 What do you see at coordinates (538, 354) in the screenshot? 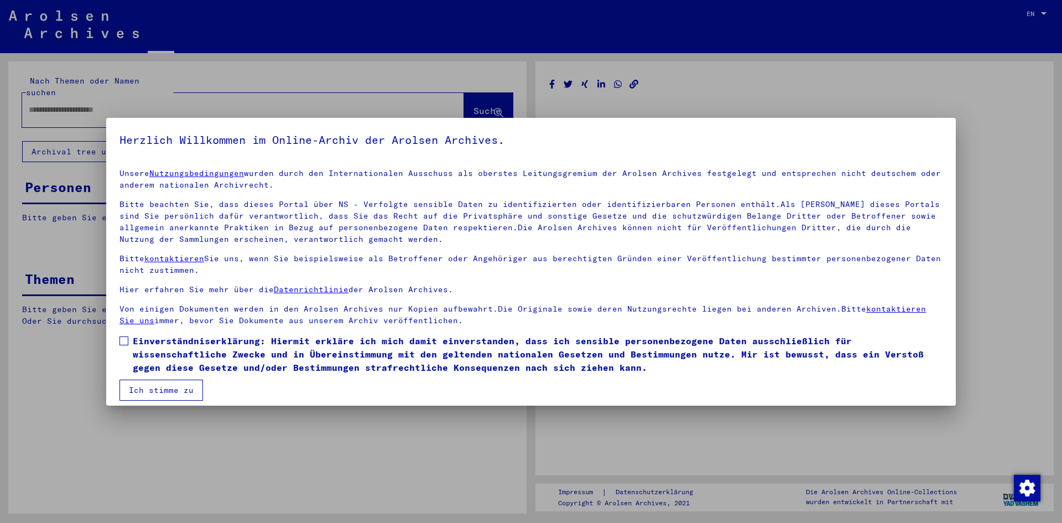
I see `span: Einverständniserklärung: Hiermit erkläre ich mich damit einverstanden, dass ich sensible personen...` at bounding box center [538, 354].